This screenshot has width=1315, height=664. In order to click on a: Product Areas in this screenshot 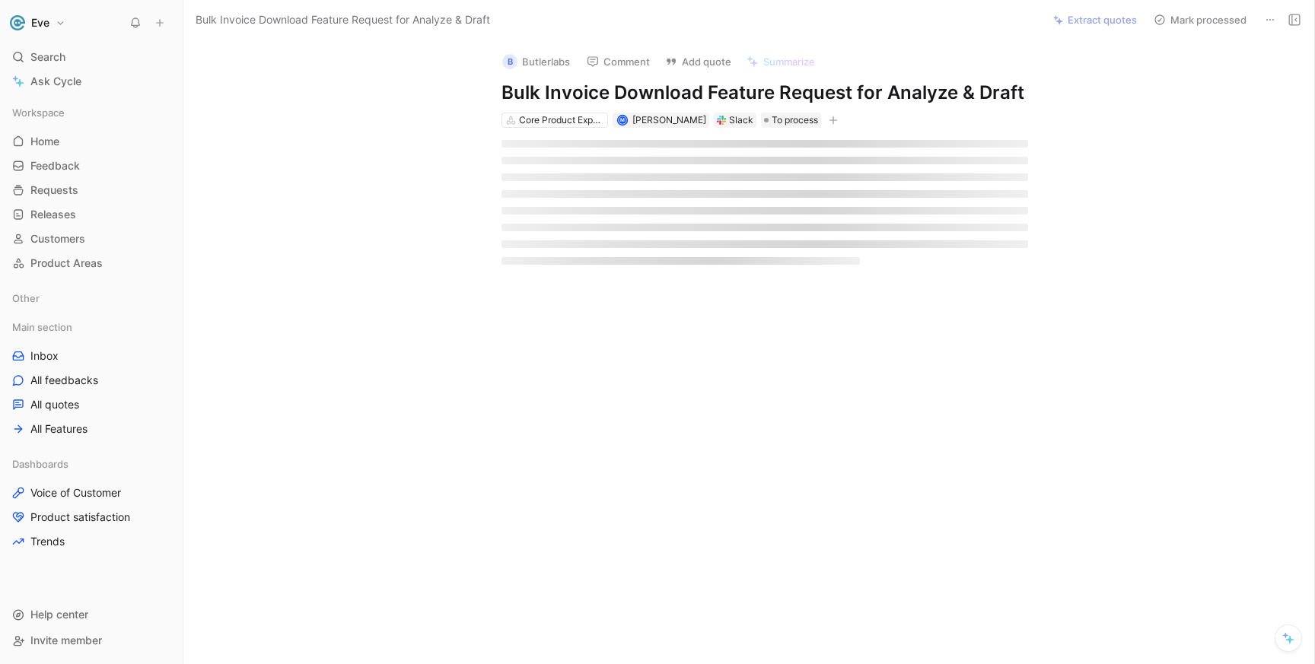, I will do `click(91, 263)`.